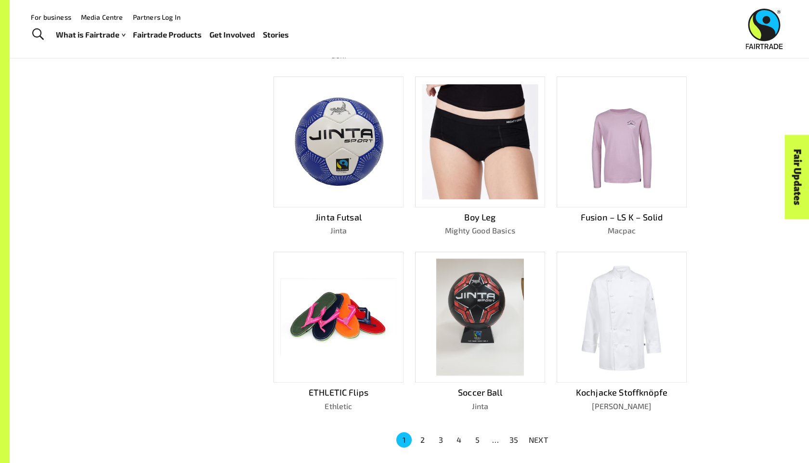 Image resolution: width=809 pixels, height=463 pixels. What do you see at coordinates (339, 407) in the screenshot?
I see `p: Ethletic` at bounding box center [339, 407].